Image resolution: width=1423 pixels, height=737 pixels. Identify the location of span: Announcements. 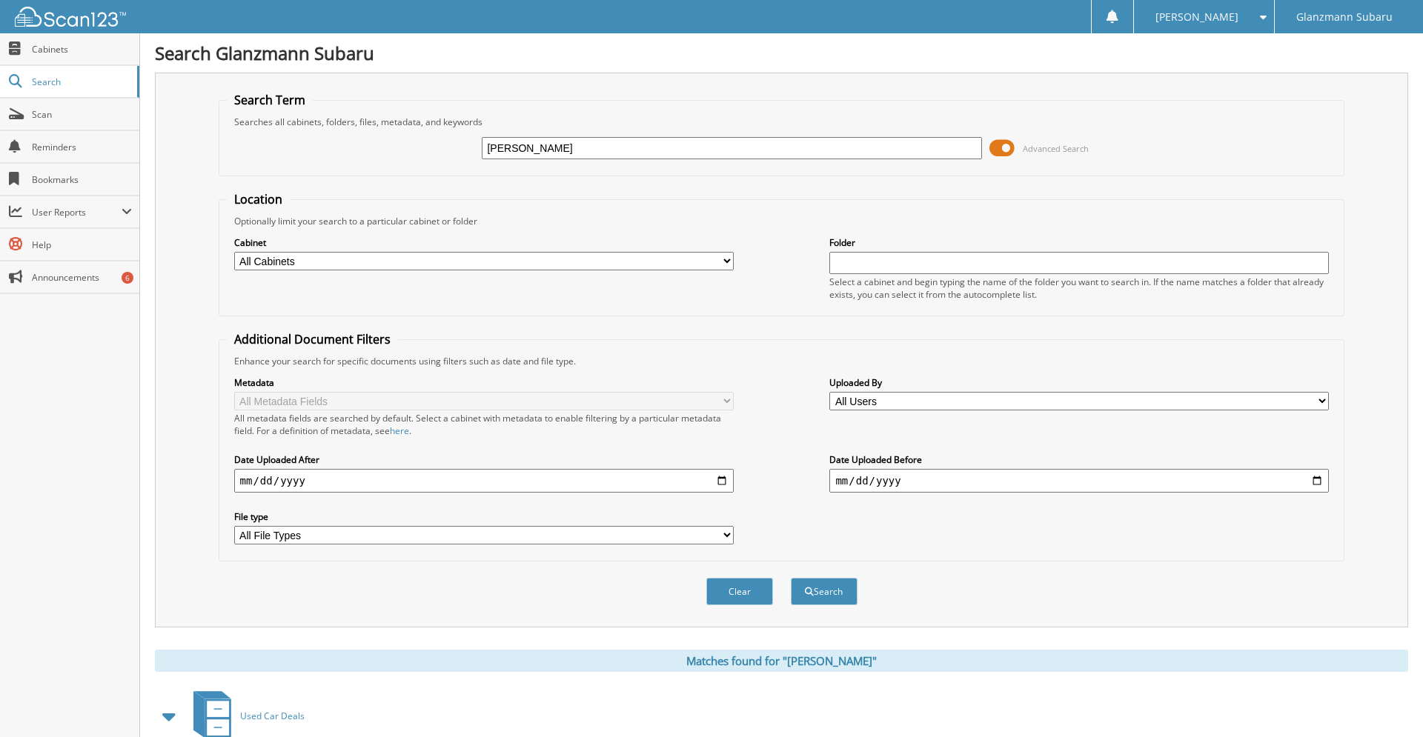
(82, 277).